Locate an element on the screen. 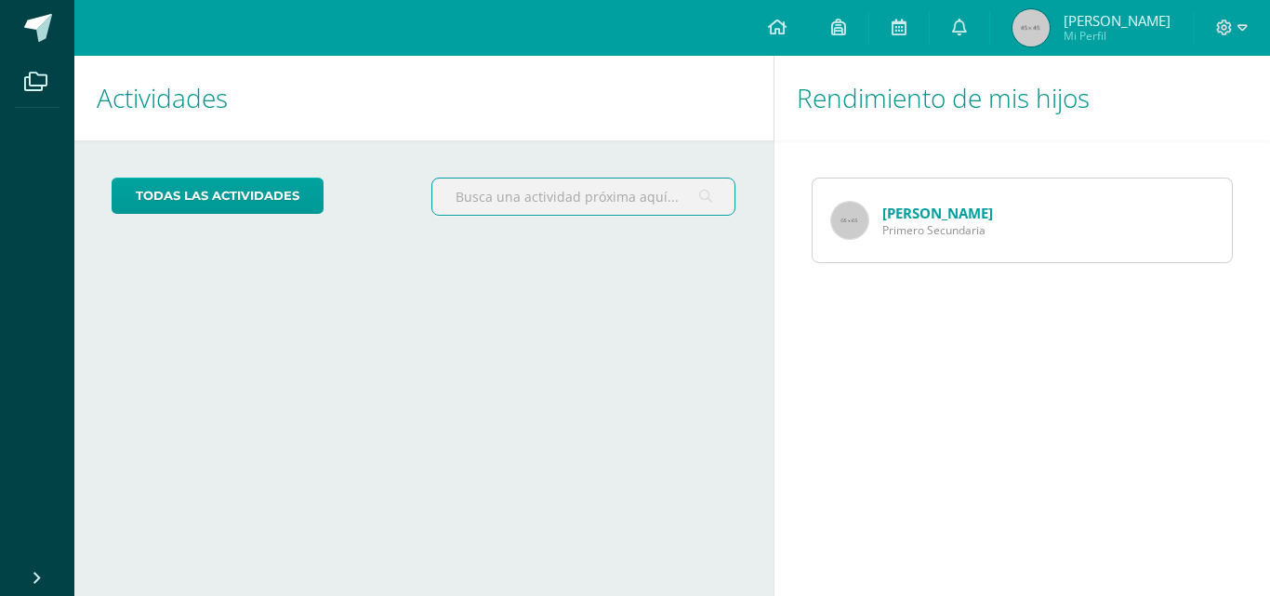  img: 65x65 is located at coordinates (850, 220).